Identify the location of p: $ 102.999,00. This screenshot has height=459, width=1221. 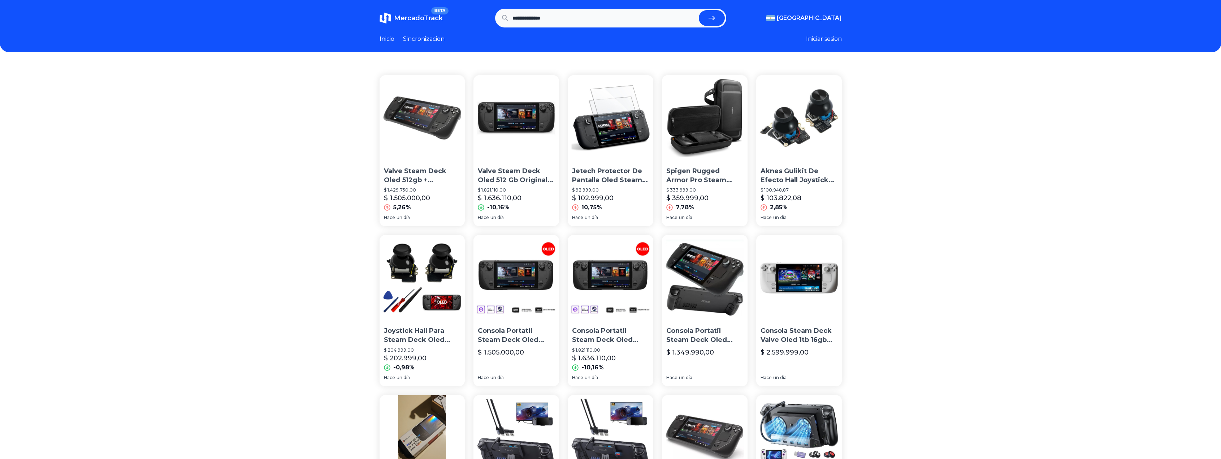
(593, 198).